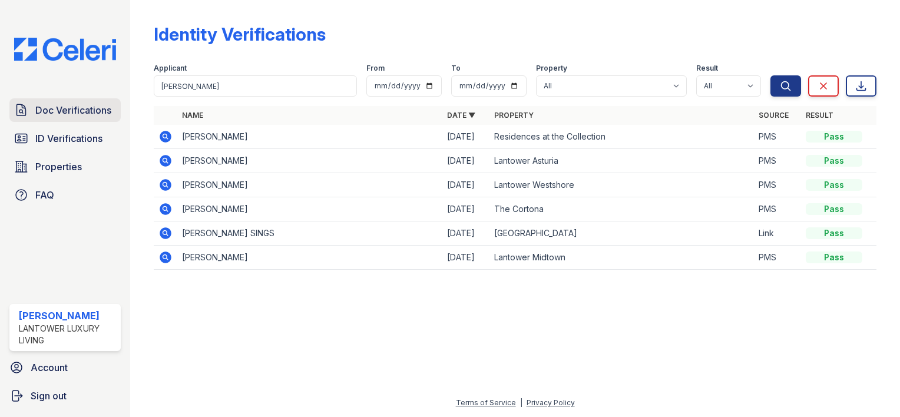 The image size is (900, 417). What do you see at coordinates (621, 209) in the screenshot?
I see `td: The Cortona` at bounding box center [621, 209].